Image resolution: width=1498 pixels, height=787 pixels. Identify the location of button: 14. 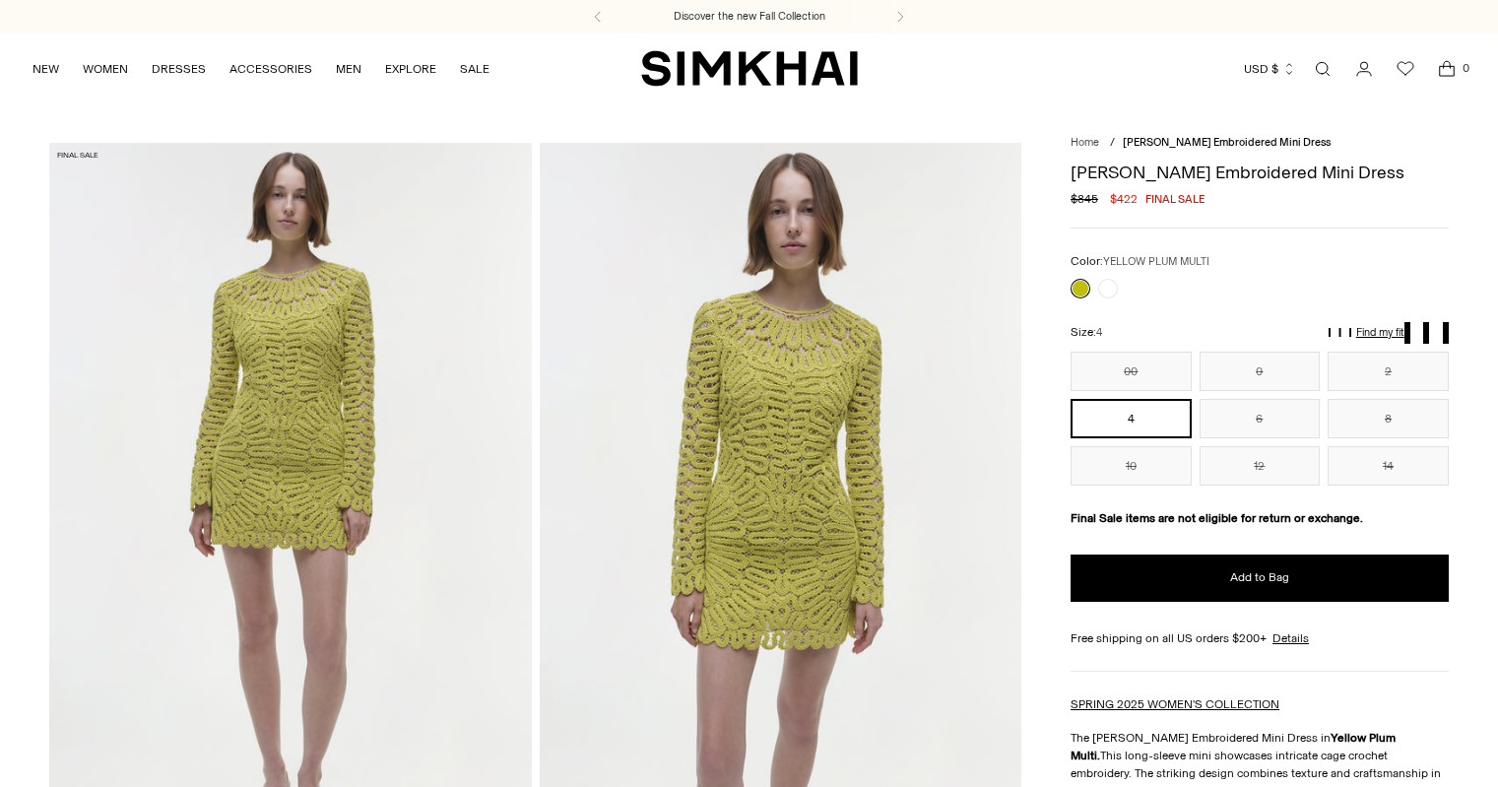
(1387, 466).